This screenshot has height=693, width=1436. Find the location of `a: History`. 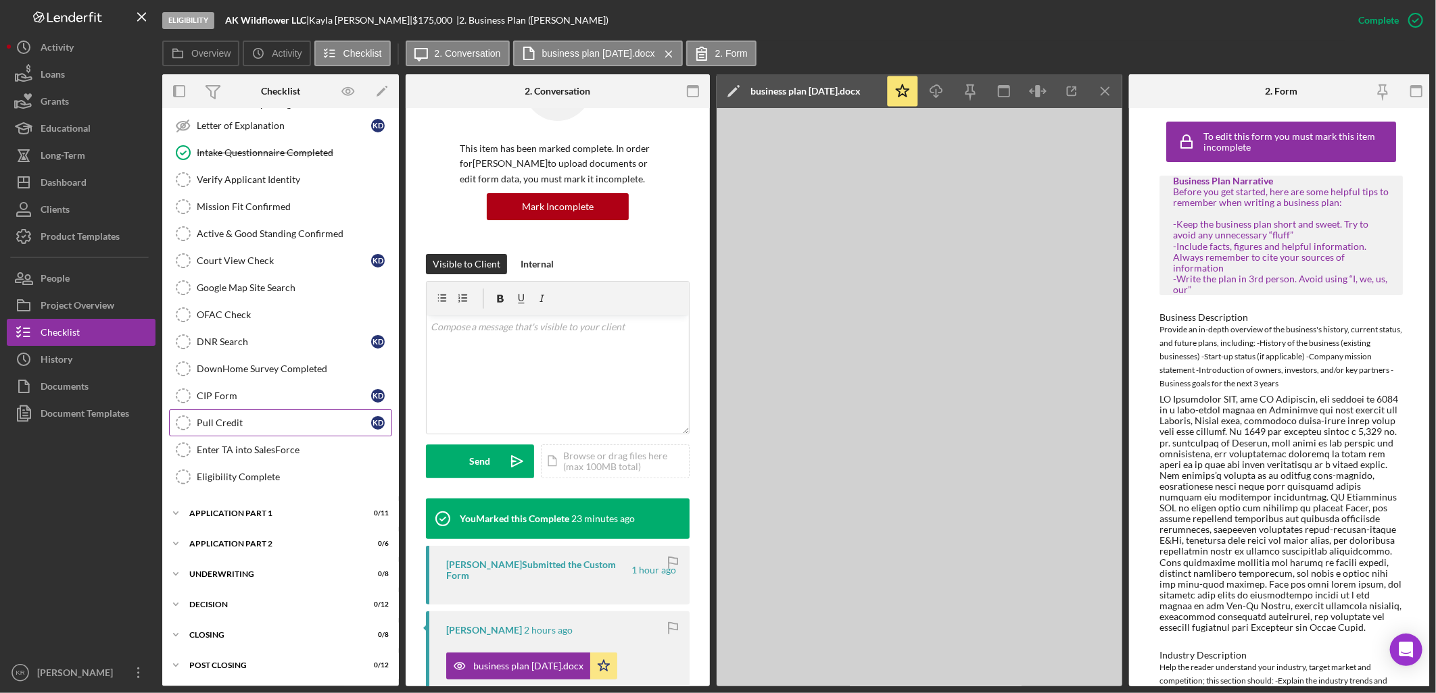

a: History is located at coordinates (81, 360).